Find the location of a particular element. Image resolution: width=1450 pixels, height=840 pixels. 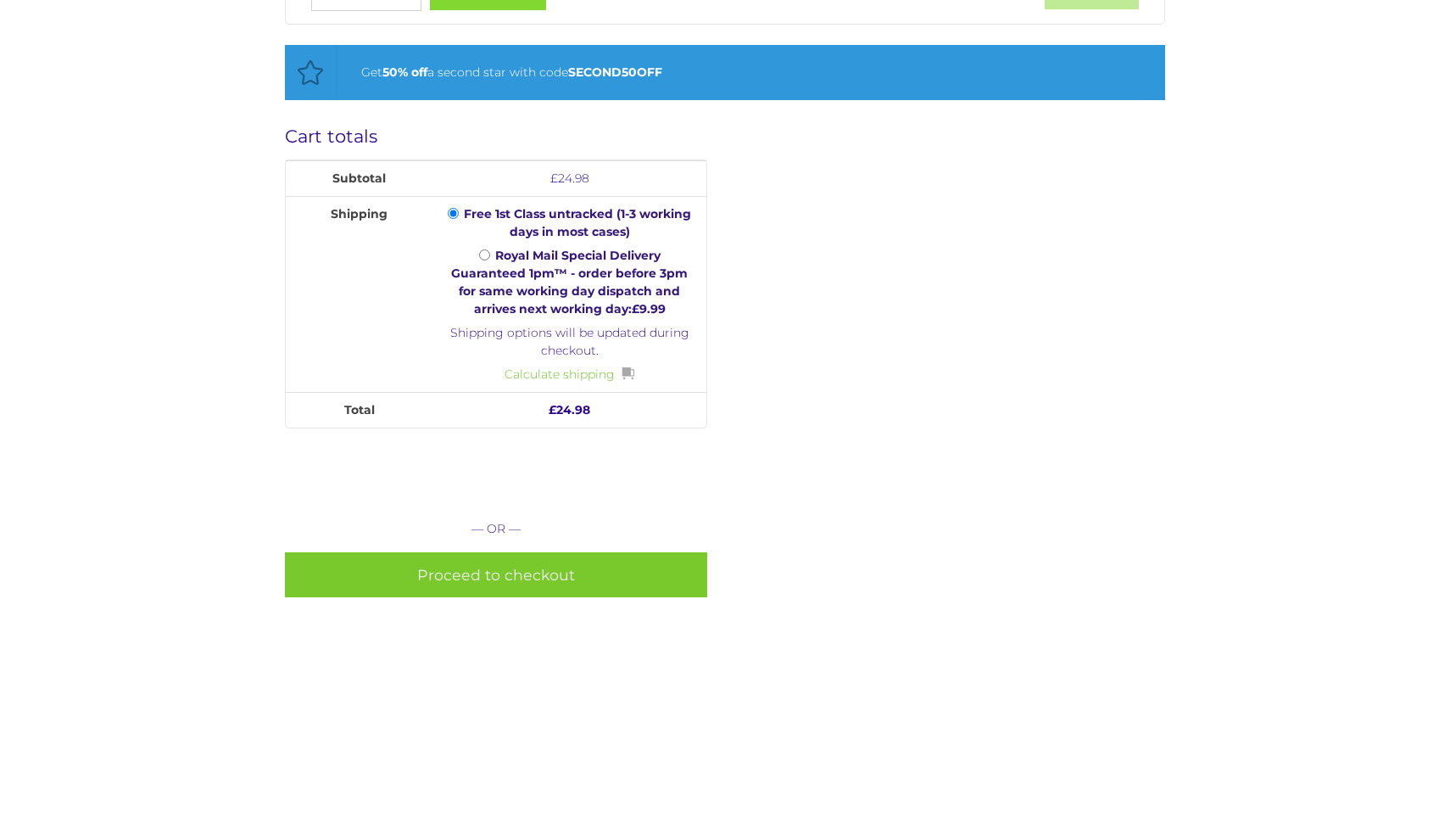

b: 50% off is located at coordinates (404, 72).